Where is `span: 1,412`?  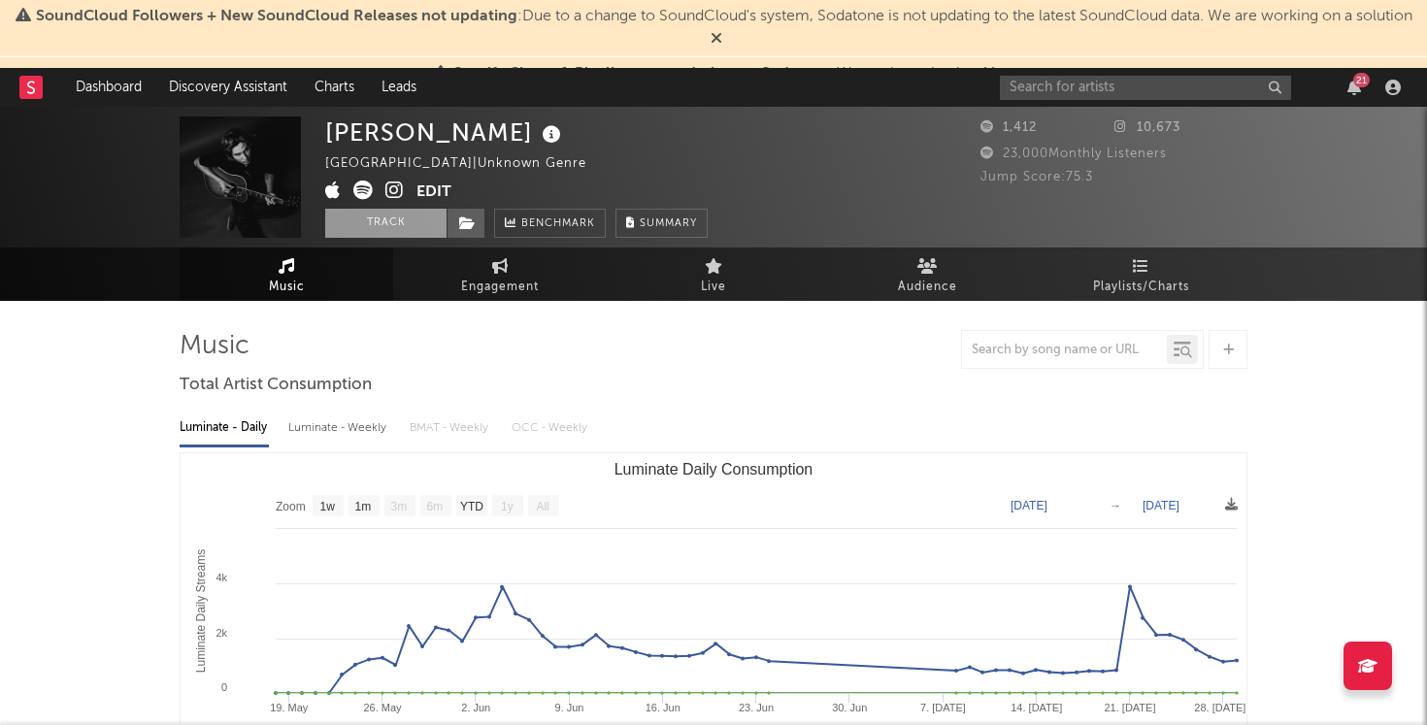
span: 1,412 is located at coordinates (1008, 127).